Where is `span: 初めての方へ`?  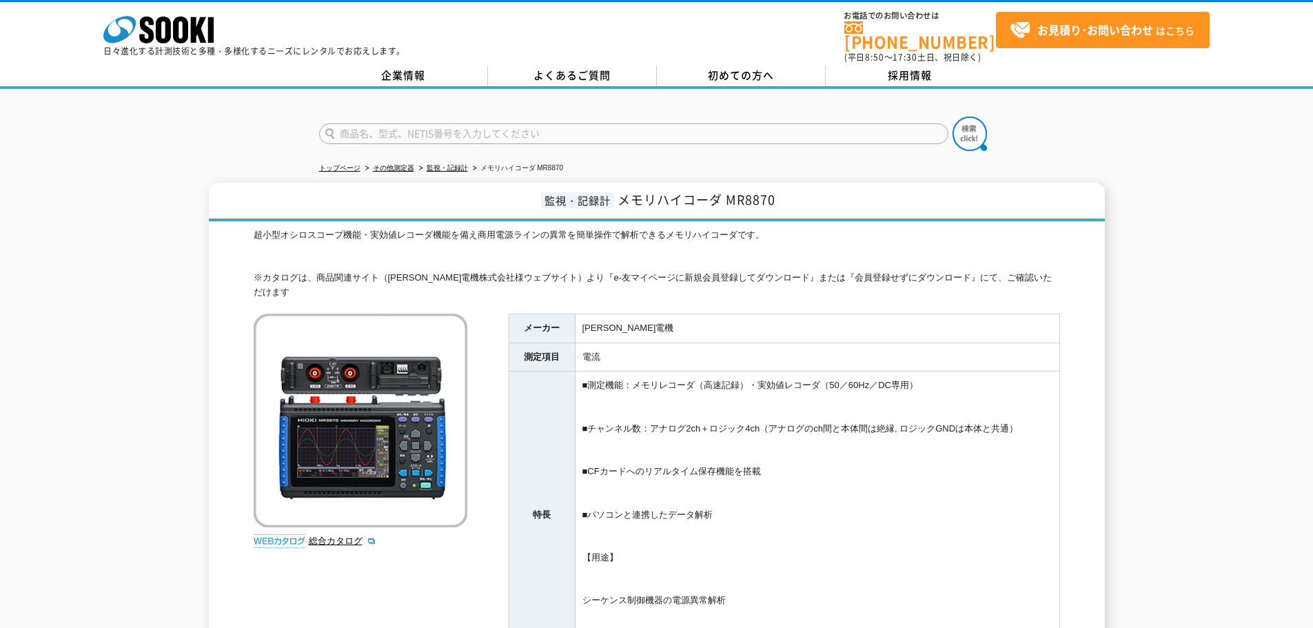
span: 初めての方へ is located at coordinates (741, 75).